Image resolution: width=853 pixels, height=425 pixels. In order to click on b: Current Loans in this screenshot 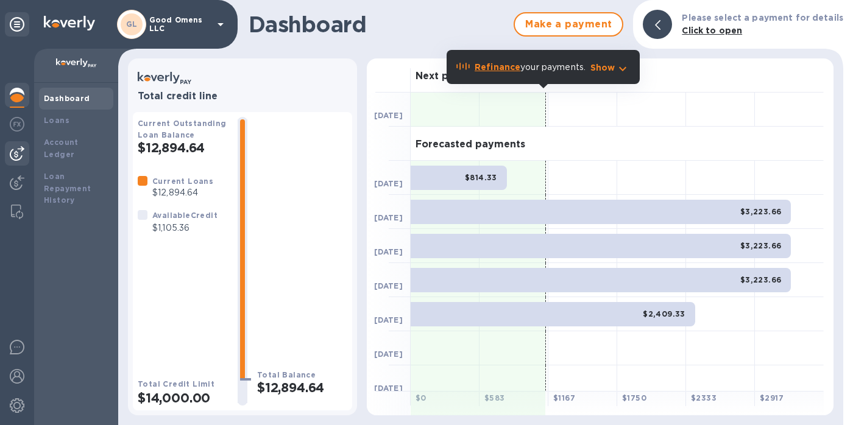, I will do `click(183, 181)`.